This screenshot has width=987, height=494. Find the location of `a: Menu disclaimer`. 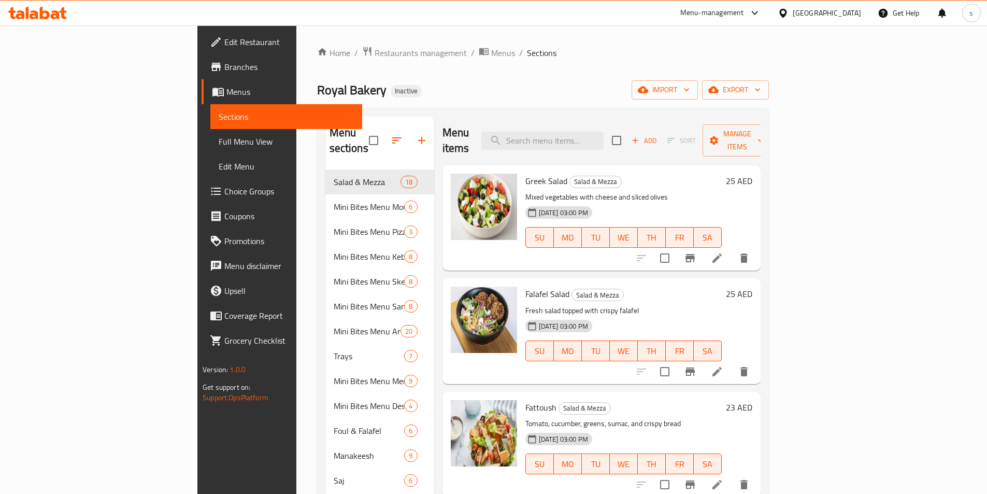

a: Menu disclaimer is located at coordinates (282, 266).